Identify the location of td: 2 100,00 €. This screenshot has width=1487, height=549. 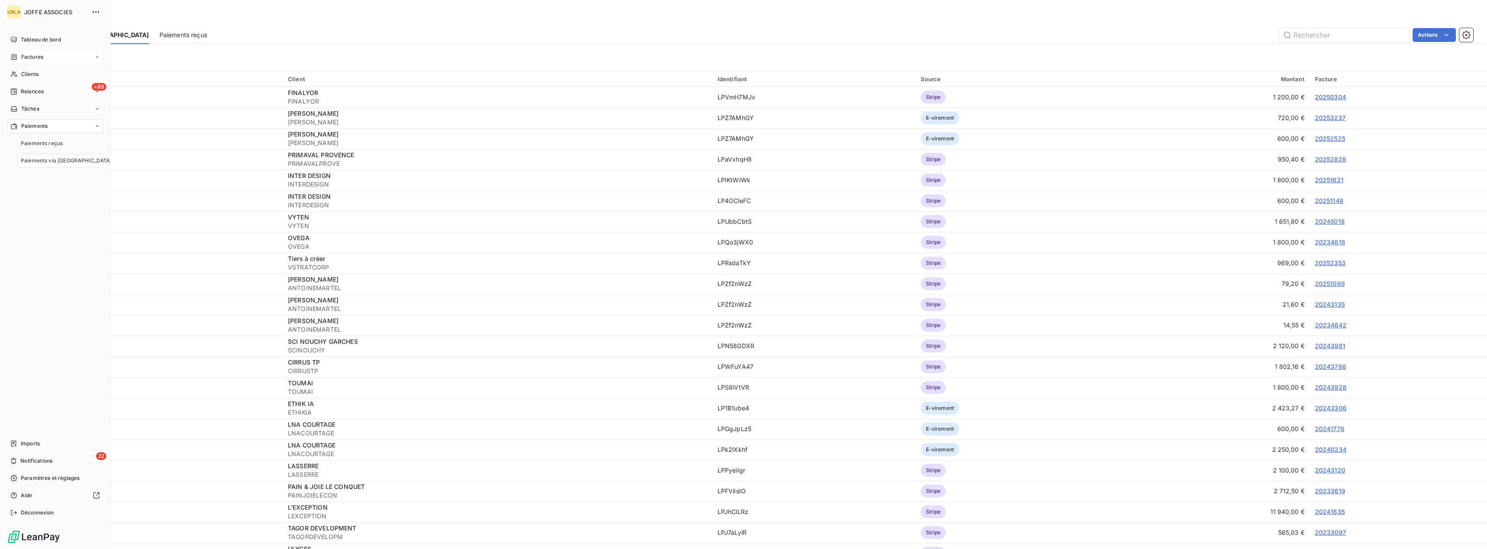
(1216, 471).